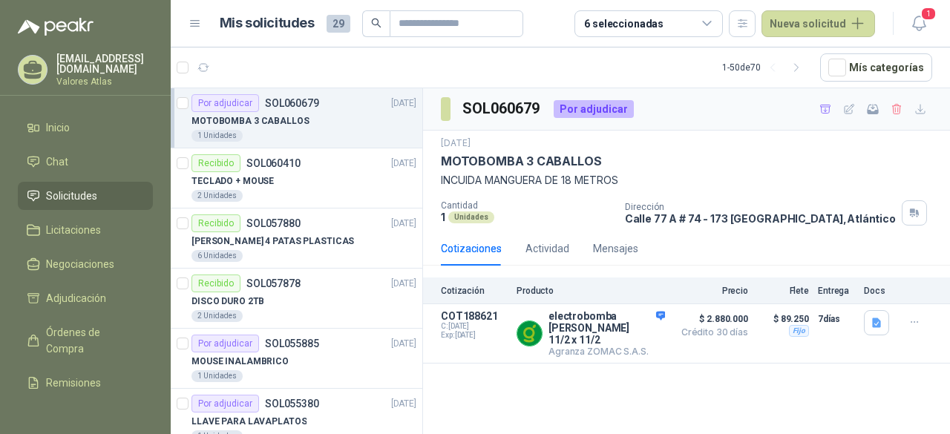 The height and width of the screenshot is (434, 950). Describe the element at coordinates (527, 206) in the screenshot. I see `p: Cantidad` at that location.